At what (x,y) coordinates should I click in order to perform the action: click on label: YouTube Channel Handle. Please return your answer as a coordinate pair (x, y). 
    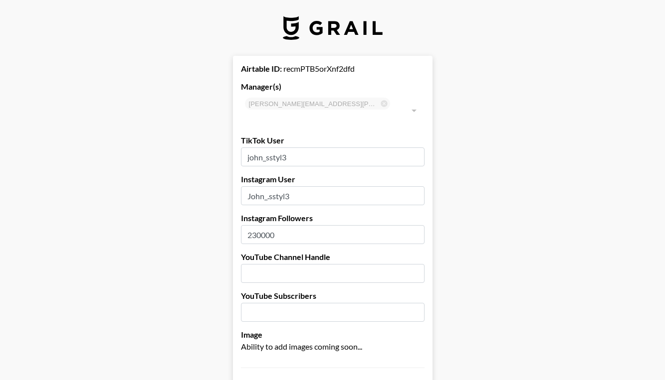
    Looking at the image, I should click on (333, 257).